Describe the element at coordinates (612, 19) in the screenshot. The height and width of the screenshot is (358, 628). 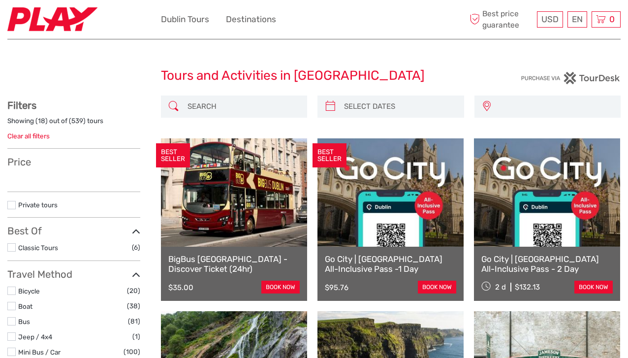
I see `span: 0` at that location.